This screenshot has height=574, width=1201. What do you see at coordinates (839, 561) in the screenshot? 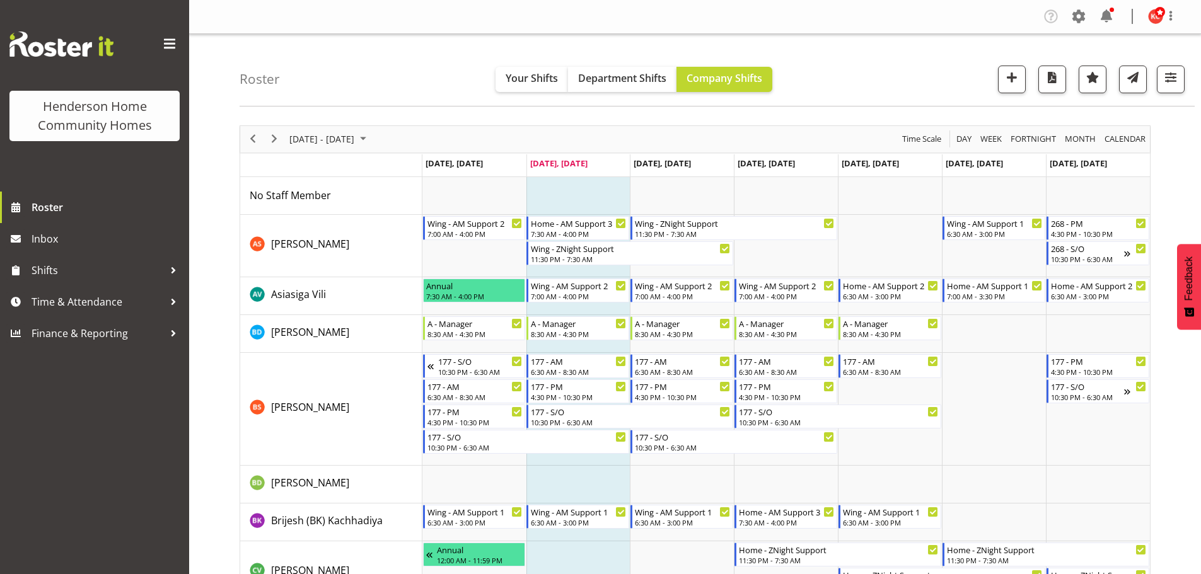
I see `div: 11:30 PM - 7:30 AM` at bounding box center [839, 561].